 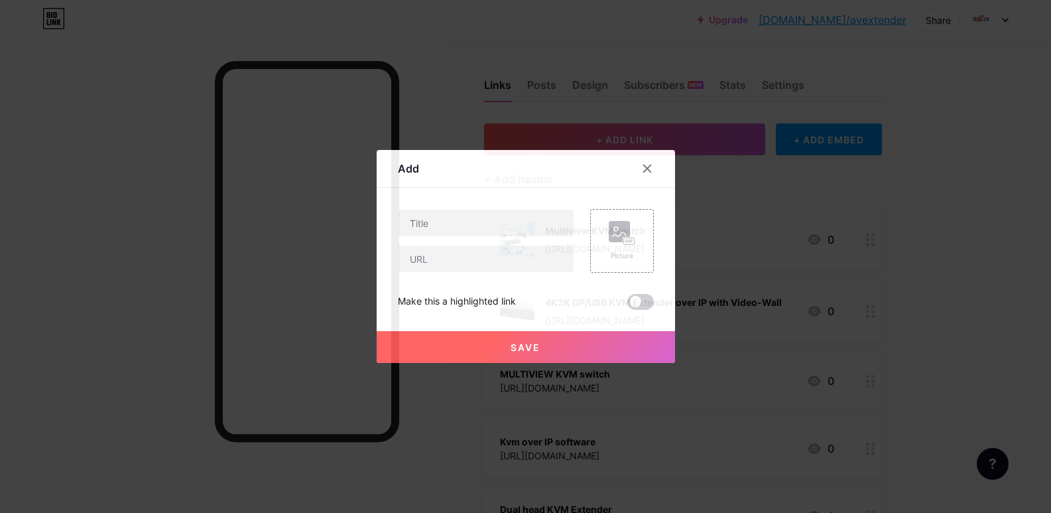 What do you see at coordinates (486, 259) in the screenshot?
I see `input: URL` at bounding box center [486, 259].